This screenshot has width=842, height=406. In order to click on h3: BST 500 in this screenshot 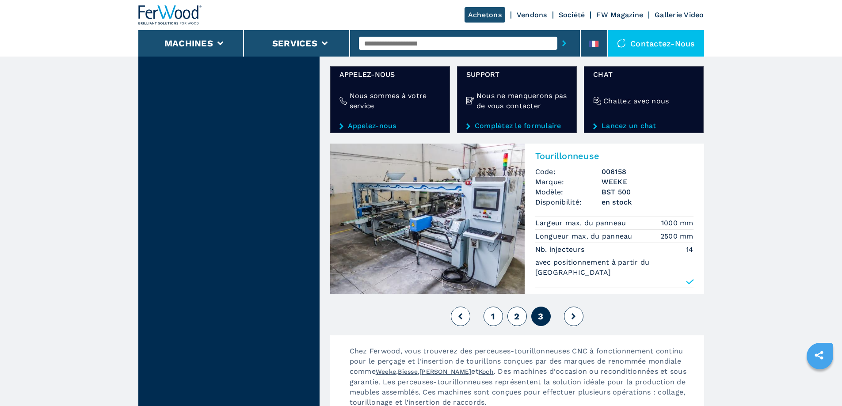, I will do `click(648, 192)`.